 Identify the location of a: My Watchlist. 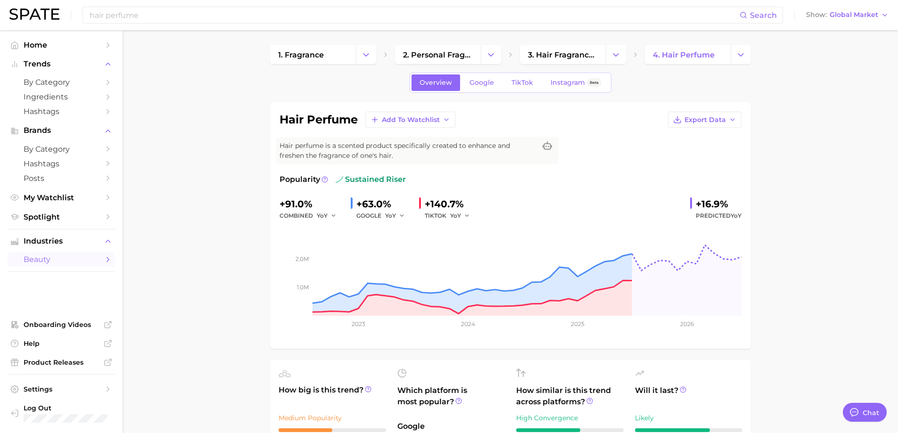
(61, 198).